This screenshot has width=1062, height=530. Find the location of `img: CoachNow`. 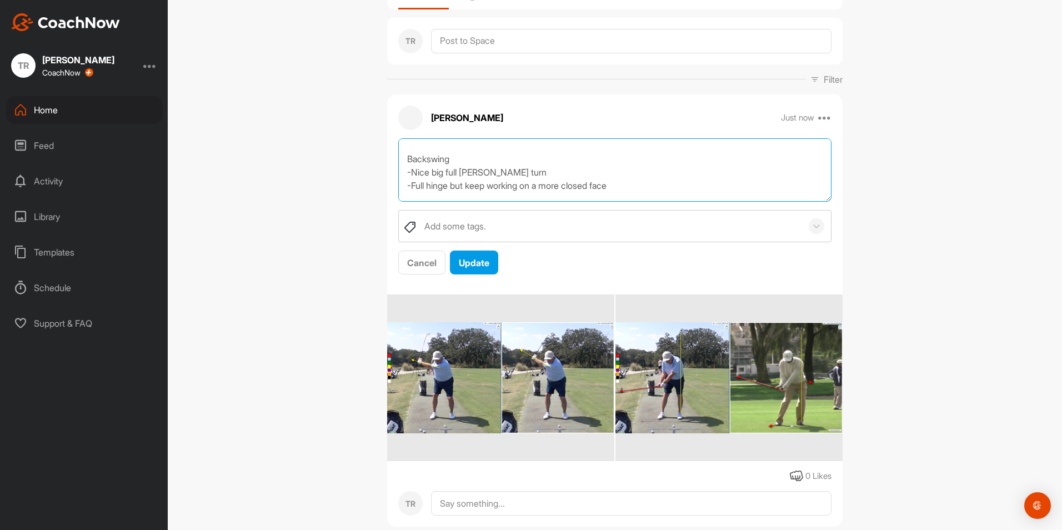

img: CoachNow is located at coordinates (66, 22).